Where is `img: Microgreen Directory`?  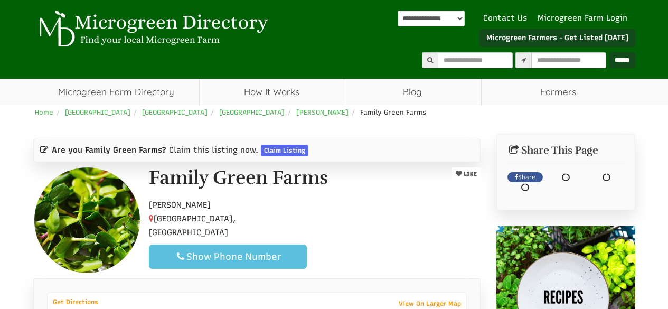 img: Microgreen Directory is located at coordinates (152, 29).